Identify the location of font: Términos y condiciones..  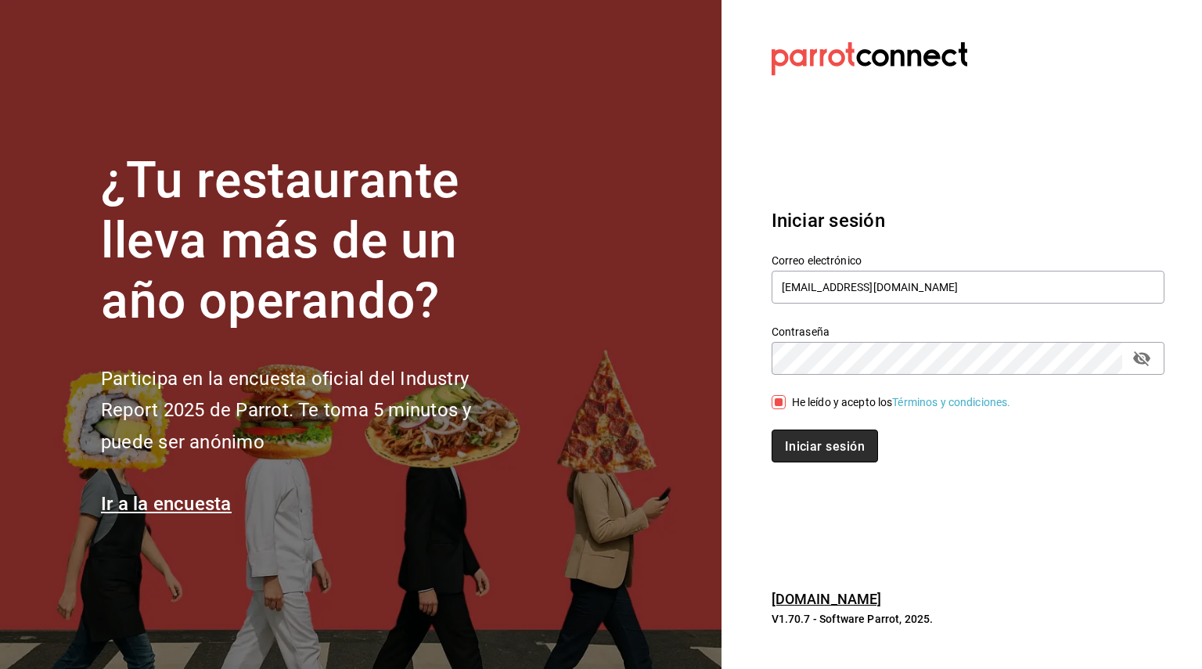
(951, 402).